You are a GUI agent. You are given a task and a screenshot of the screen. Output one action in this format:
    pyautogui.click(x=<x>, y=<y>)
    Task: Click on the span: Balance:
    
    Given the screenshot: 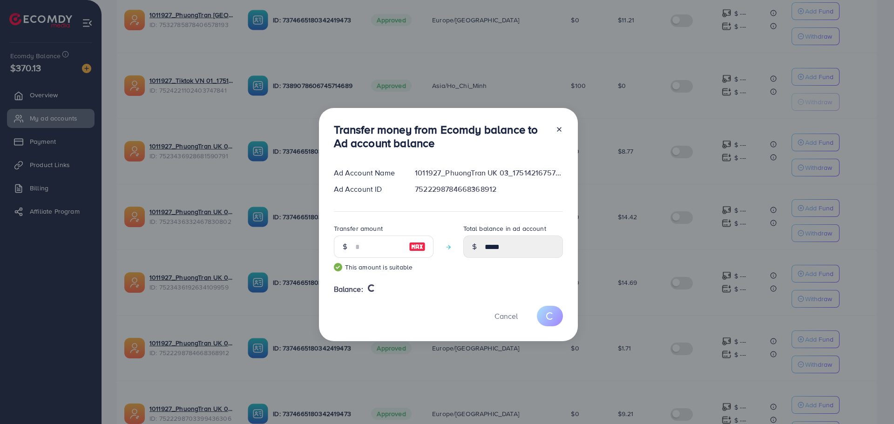 What is the action you would take?
    pyautogui.click(x=348, y=289)
    